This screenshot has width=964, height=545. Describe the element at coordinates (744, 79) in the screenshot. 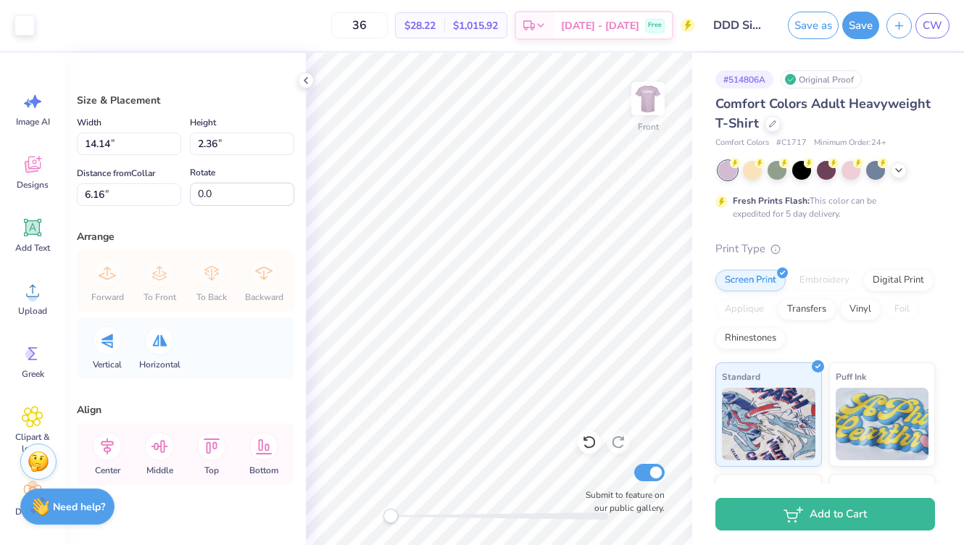

I see `div: # 514806A` at that location.